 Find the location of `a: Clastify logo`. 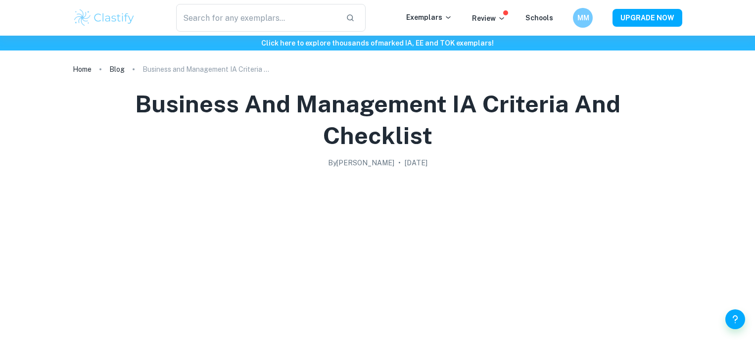

a: Clastify logo is located at coordinates (104, 18).